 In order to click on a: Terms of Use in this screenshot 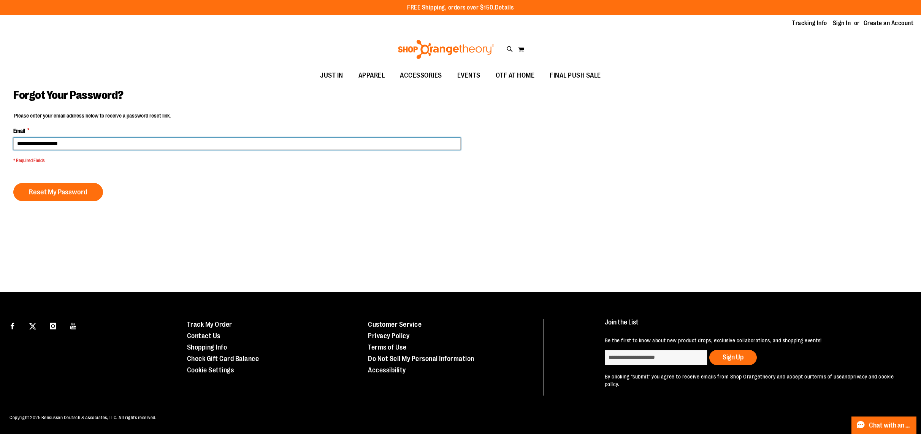, I will do `click(387, 347)`.